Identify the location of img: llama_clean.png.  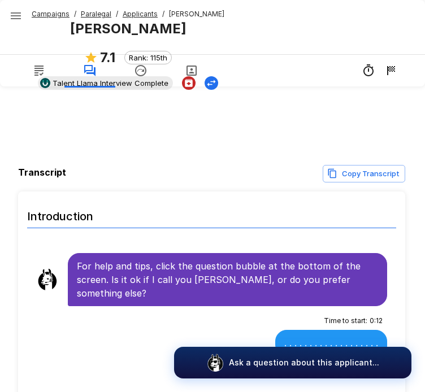
(47, 280).